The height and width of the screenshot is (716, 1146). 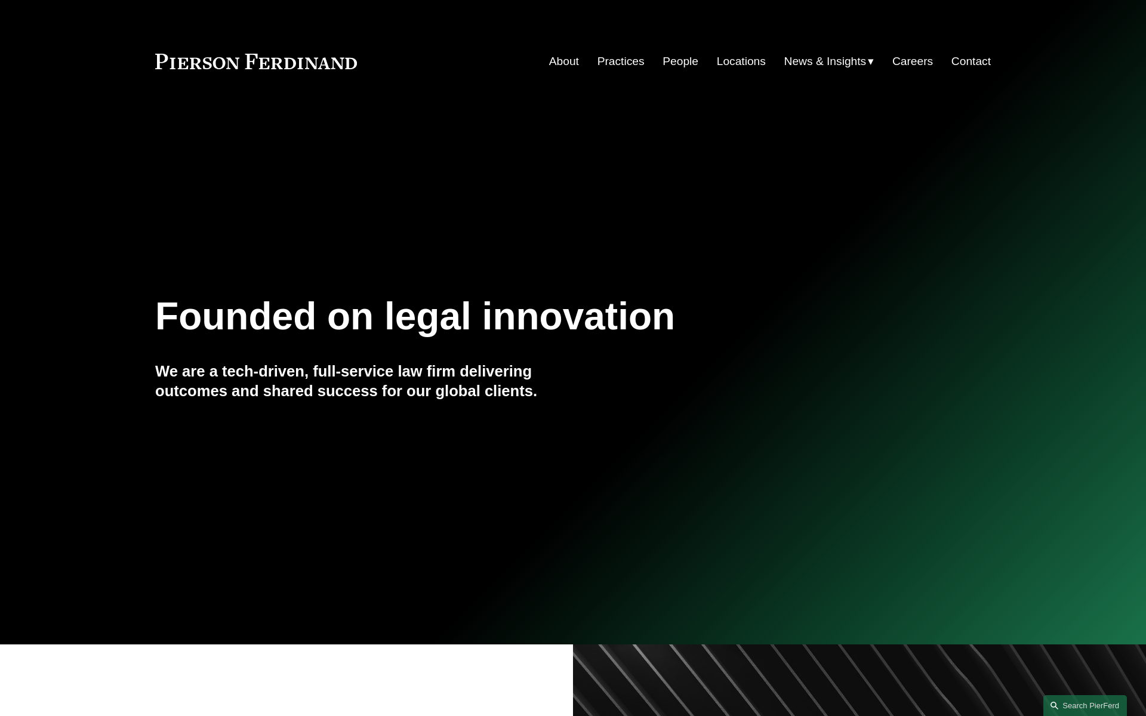 I want to click on span: News & Insights, so click(x=825, y=61).